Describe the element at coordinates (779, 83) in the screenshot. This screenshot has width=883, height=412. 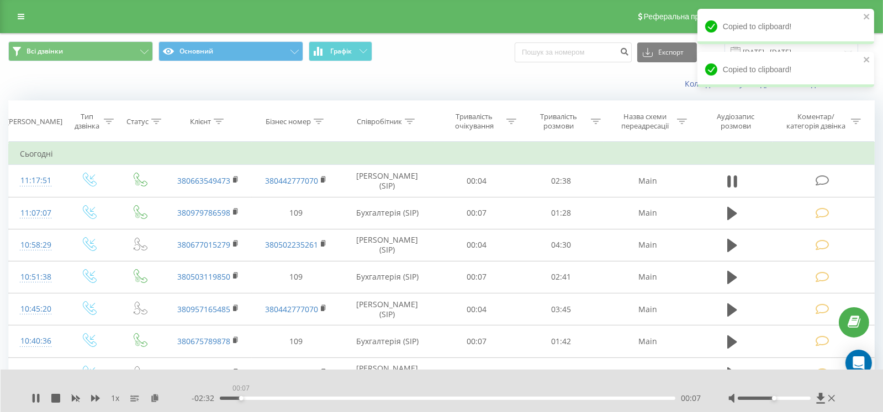
I see `a: Коли дані можуть відрізнятися вiд інших систем` at that location.